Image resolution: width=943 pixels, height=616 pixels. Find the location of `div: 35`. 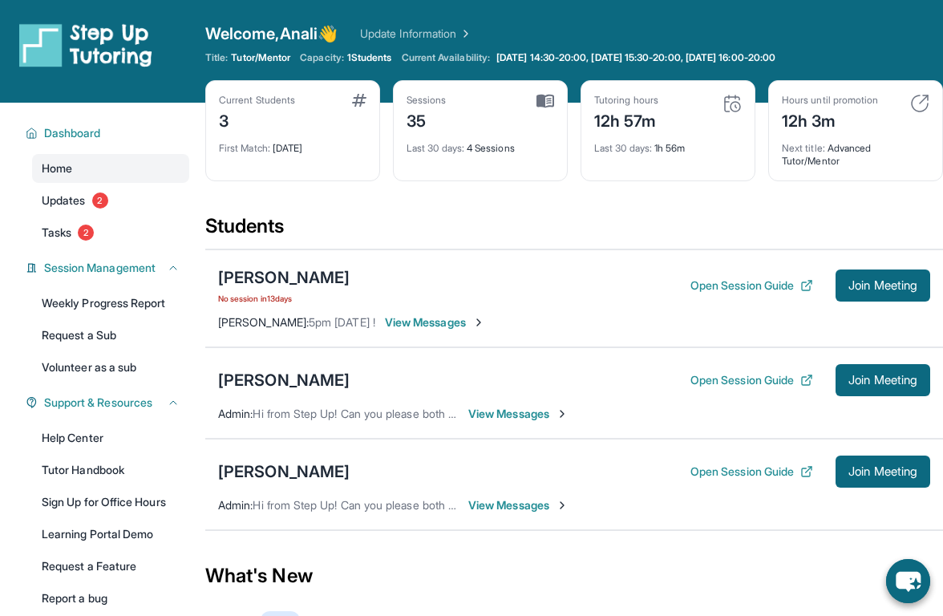

div: 35 is located at coordinates (427, 119).